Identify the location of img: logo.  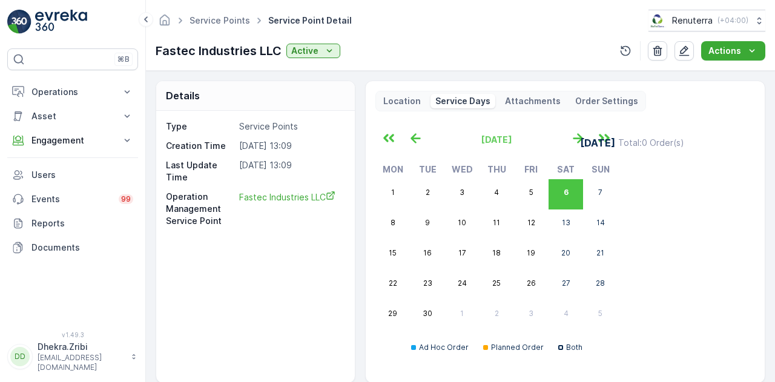
(19, 22).